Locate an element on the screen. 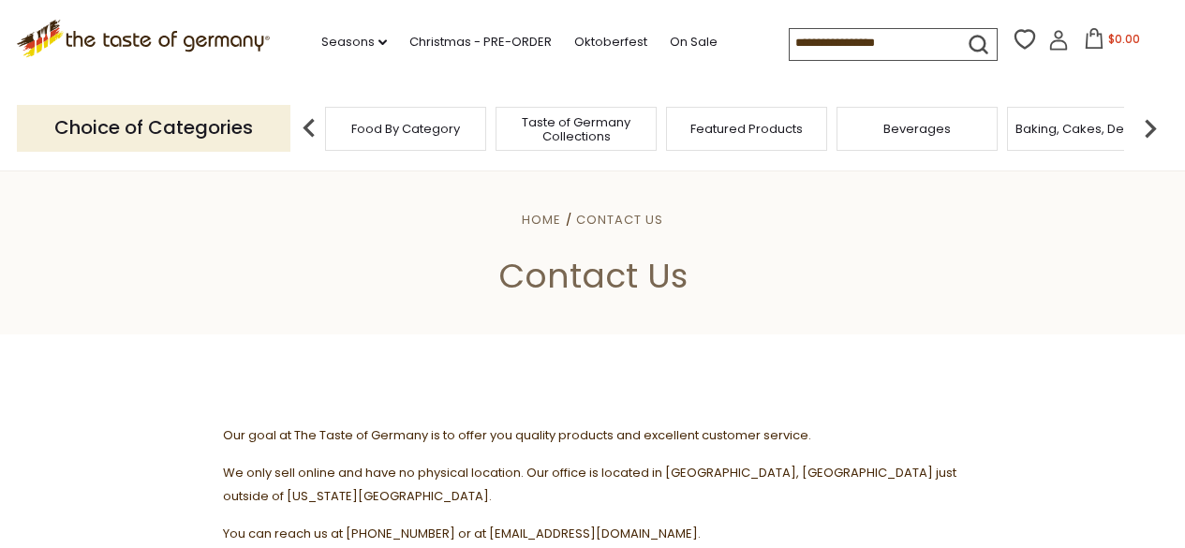  img: next arrow is located at coordinates (1150, 128).